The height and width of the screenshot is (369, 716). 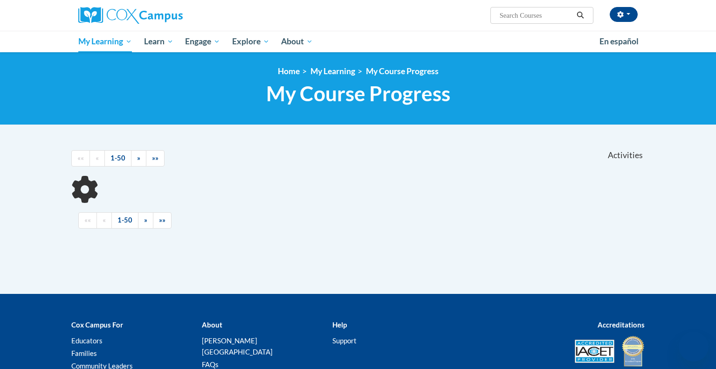 What do you see at coordinates (97, 325) in the screenshot?
I see `b: Cox Campus For` at bounding box center [97, 325].